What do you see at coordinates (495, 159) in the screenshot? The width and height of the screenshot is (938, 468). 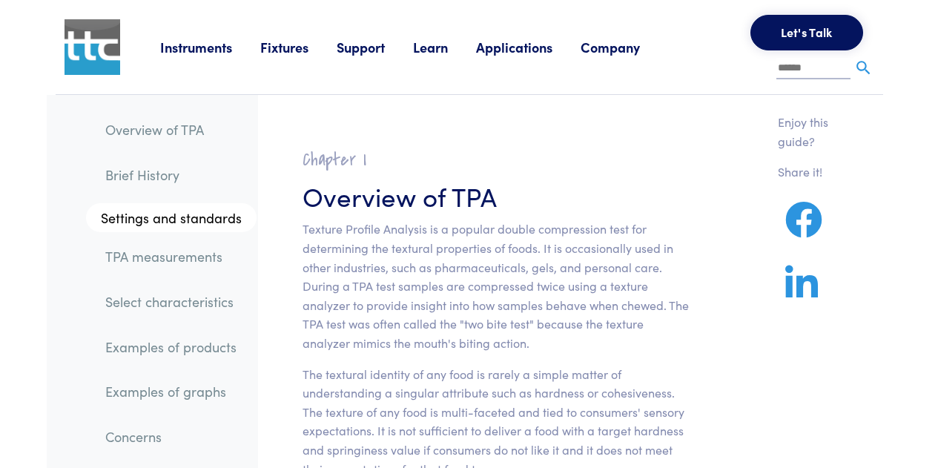 I see `h2: Chapter I` at bounding box center [495, 159].